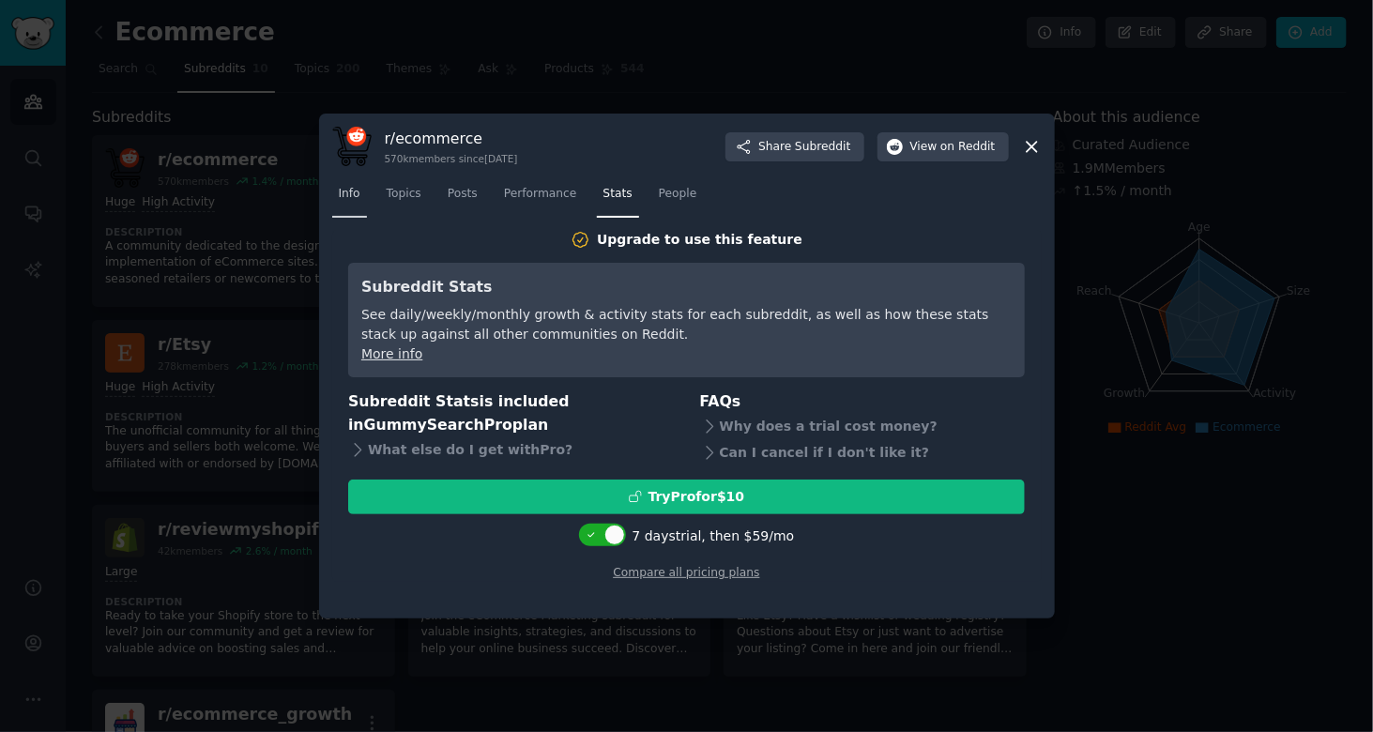  What do you see at coordinates (686, 325) in the screenshot?
I see `div: See daily/weekly/monthly growth & activity stats for each subreddit, as well as how these stats s...` at bounding box center [686, 325].